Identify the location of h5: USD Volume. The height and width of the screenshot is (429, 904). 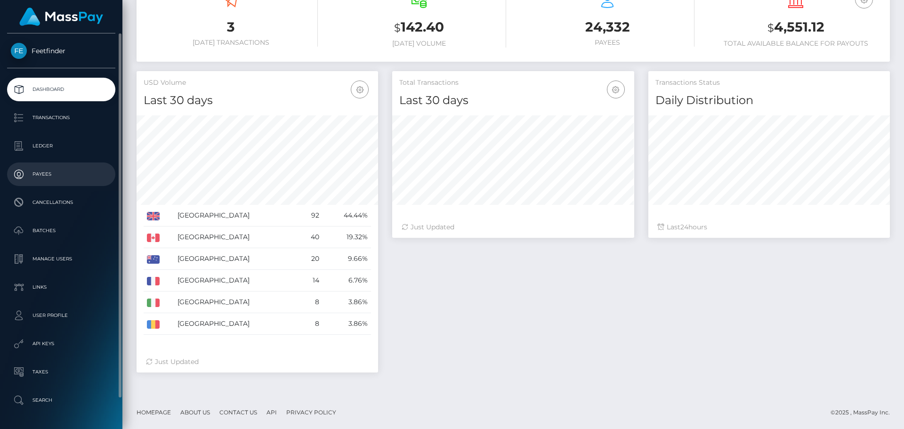
(257, 83).